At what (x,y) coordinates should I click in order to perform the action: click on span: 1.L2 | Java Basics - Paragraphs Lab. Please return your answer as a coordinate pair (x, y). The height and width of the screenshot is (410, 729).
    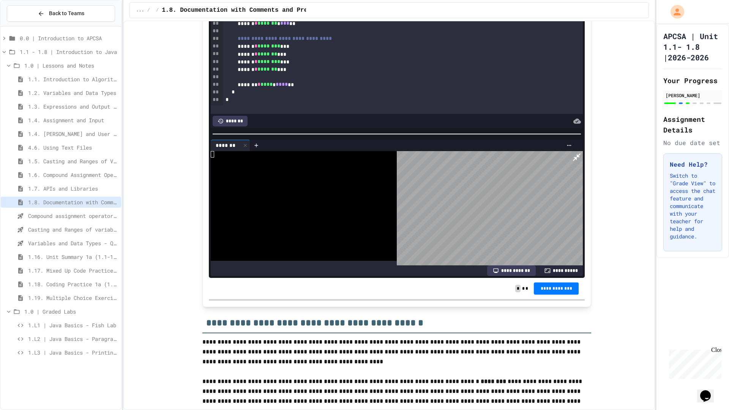
    Looking at the image, I should click on (73, 339).